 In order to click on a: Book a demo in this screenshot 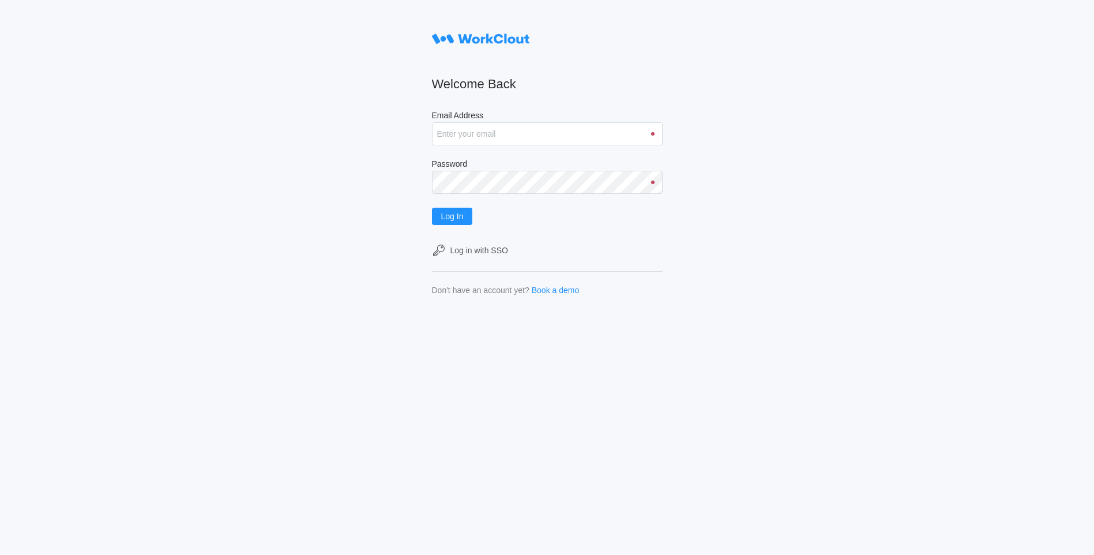, I will do `click(555, 290)`.